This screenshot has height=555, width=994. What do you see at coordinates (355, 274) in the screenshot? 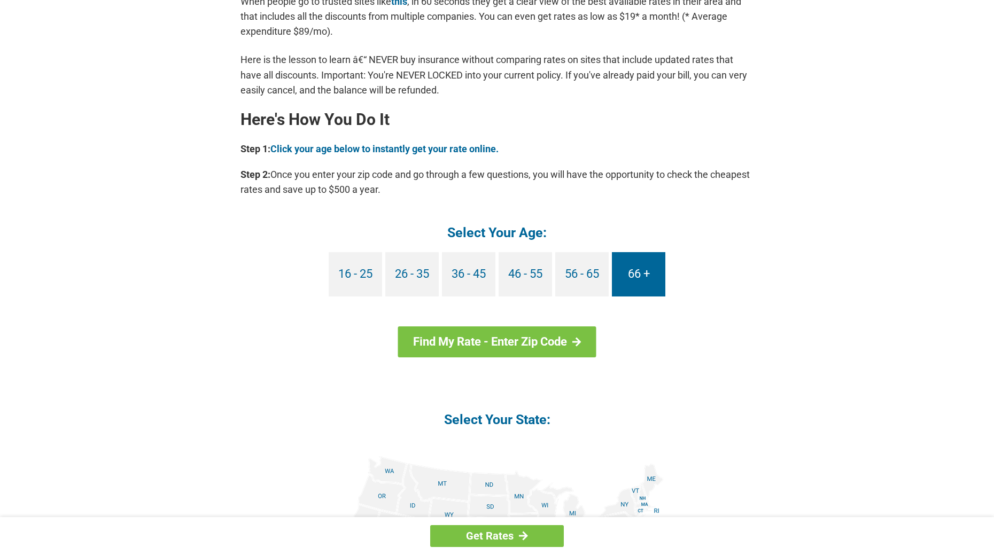
I see `a: 16 - 25` at bounding box center [355, 274].